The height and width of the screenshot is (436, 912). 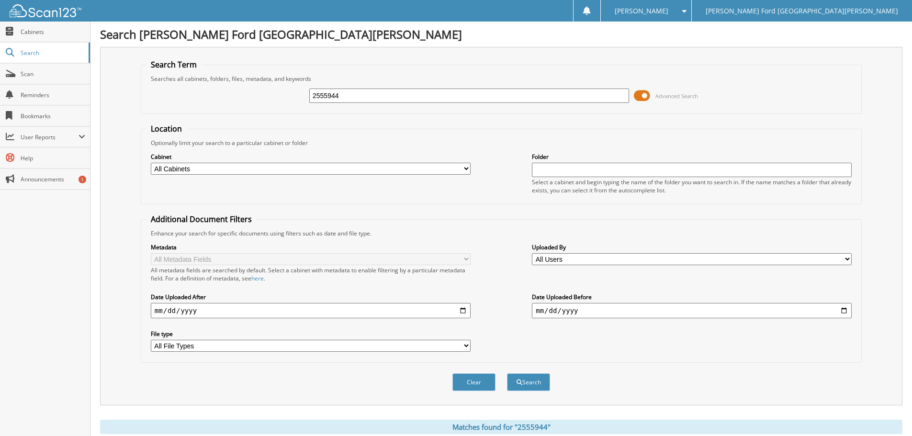 What do you see at coordinates (692, 157) in the screenshot?
I see `label: Folder` at bounding box center [692, 157].